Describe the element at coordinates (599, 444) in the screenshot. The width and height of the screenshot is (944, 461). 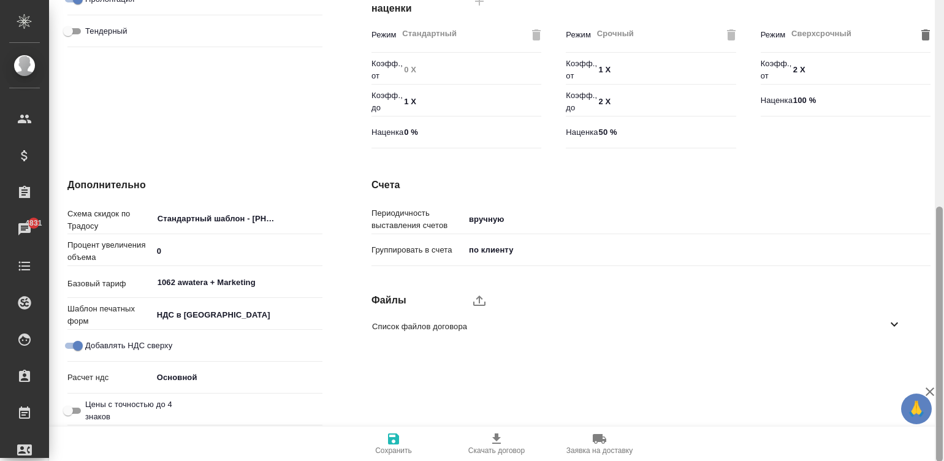
I see `button: Заявка на доставку` at that location.